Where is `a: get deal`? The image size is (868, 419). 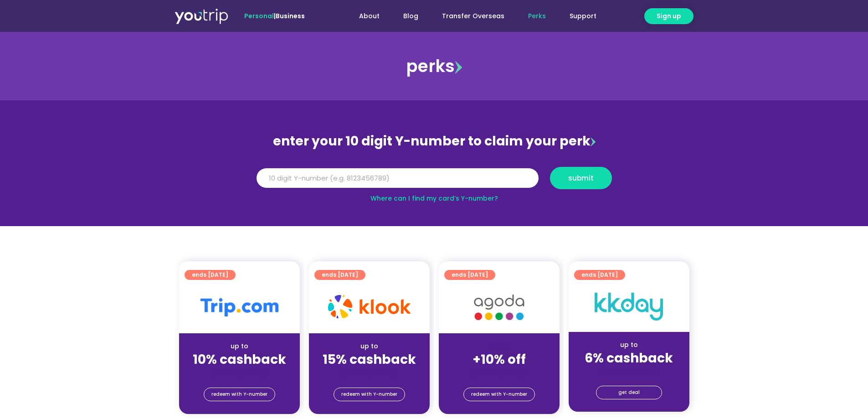 a: get deal is located at coordinates (629, 393).